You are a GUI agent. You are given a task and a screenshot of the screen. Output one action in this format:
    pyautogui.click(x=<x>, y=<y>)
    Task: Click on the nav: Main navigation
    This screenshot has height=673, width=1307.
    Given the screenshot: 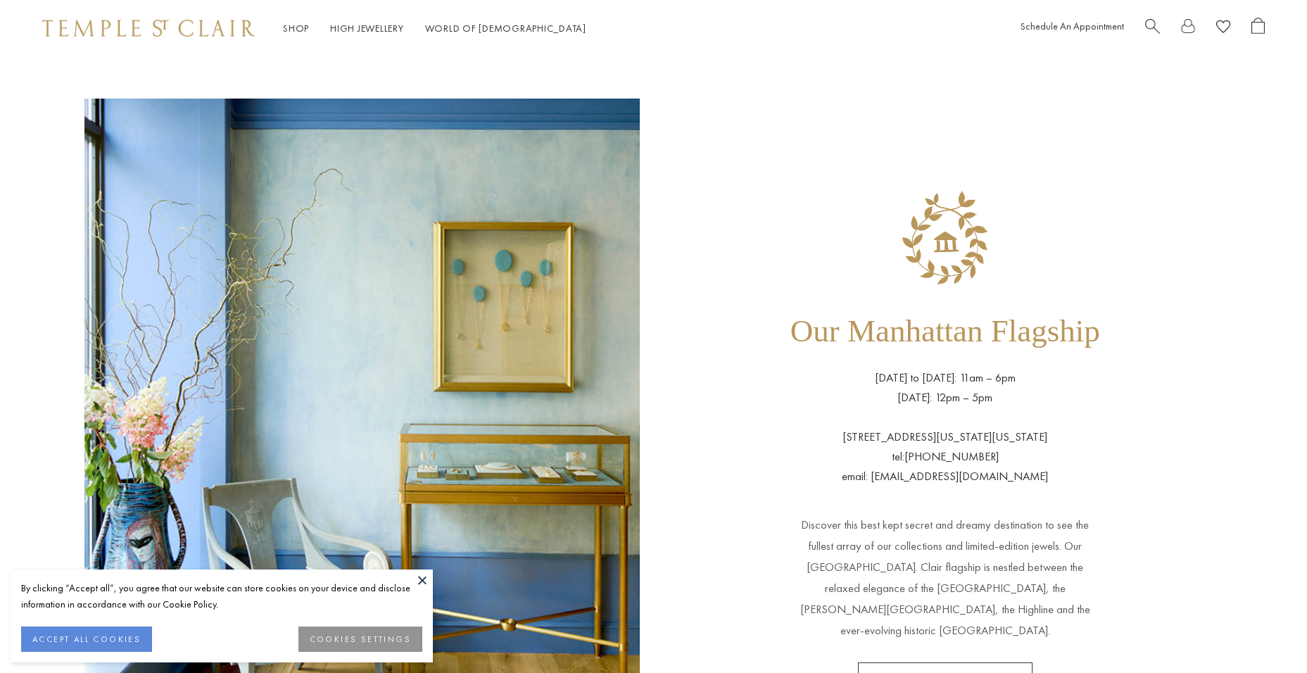 What is the action you would take?
    pyautogui.click(x=434, y=28)
    